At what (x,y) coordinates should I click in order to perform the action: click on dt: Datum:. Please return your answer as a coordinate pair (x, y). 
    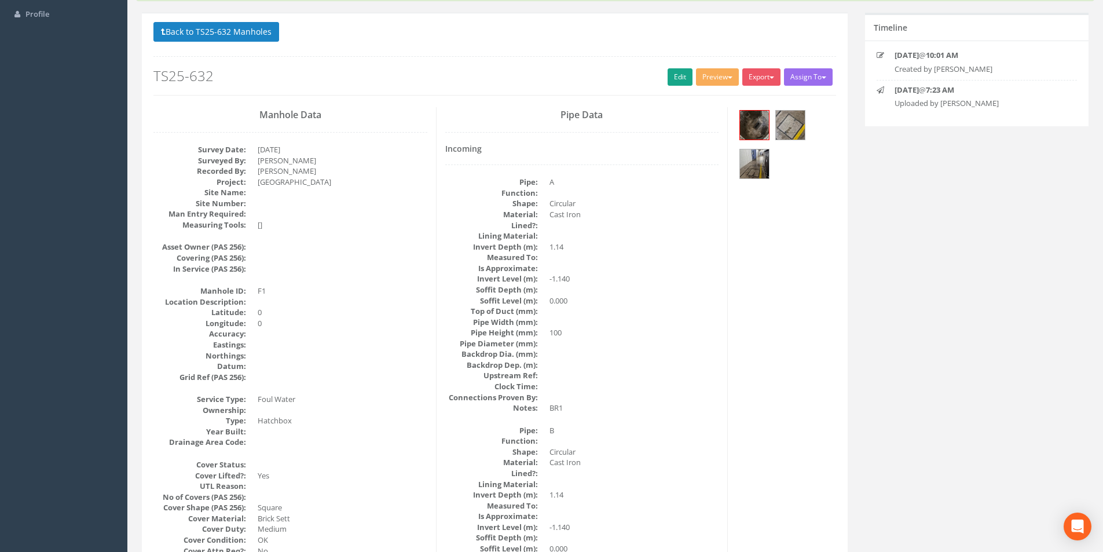
    Looking at the image, I should click on (200, 366).